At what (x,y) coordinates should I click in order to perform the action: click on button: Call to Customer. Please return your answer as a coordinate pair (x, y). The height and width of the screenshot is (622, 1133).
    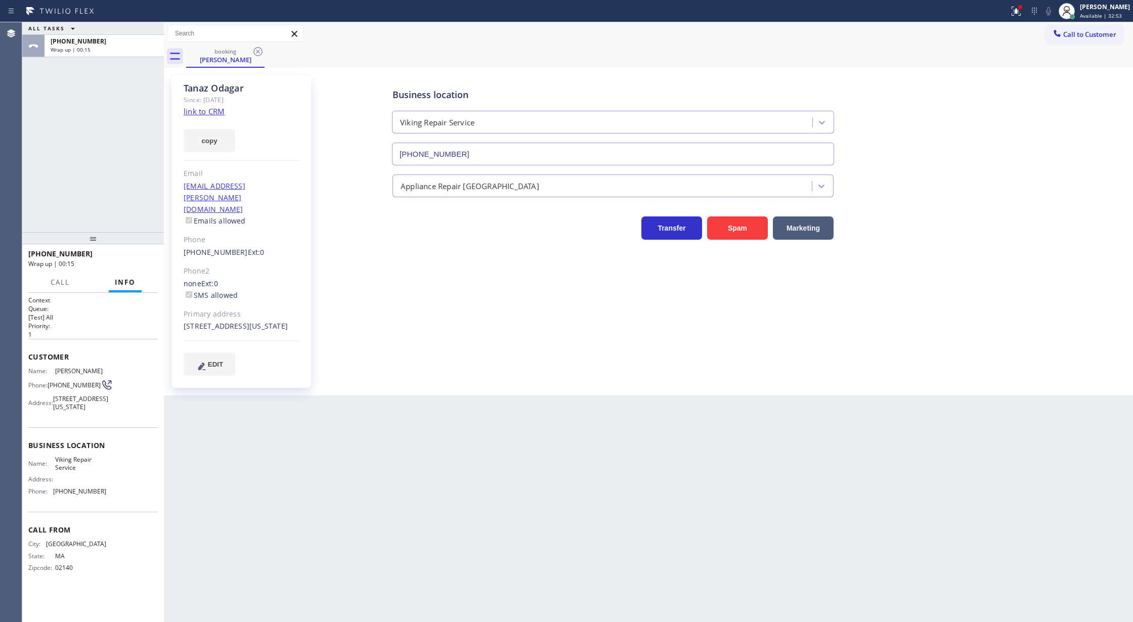
    Looking at the image, I should click on (1084, 34).